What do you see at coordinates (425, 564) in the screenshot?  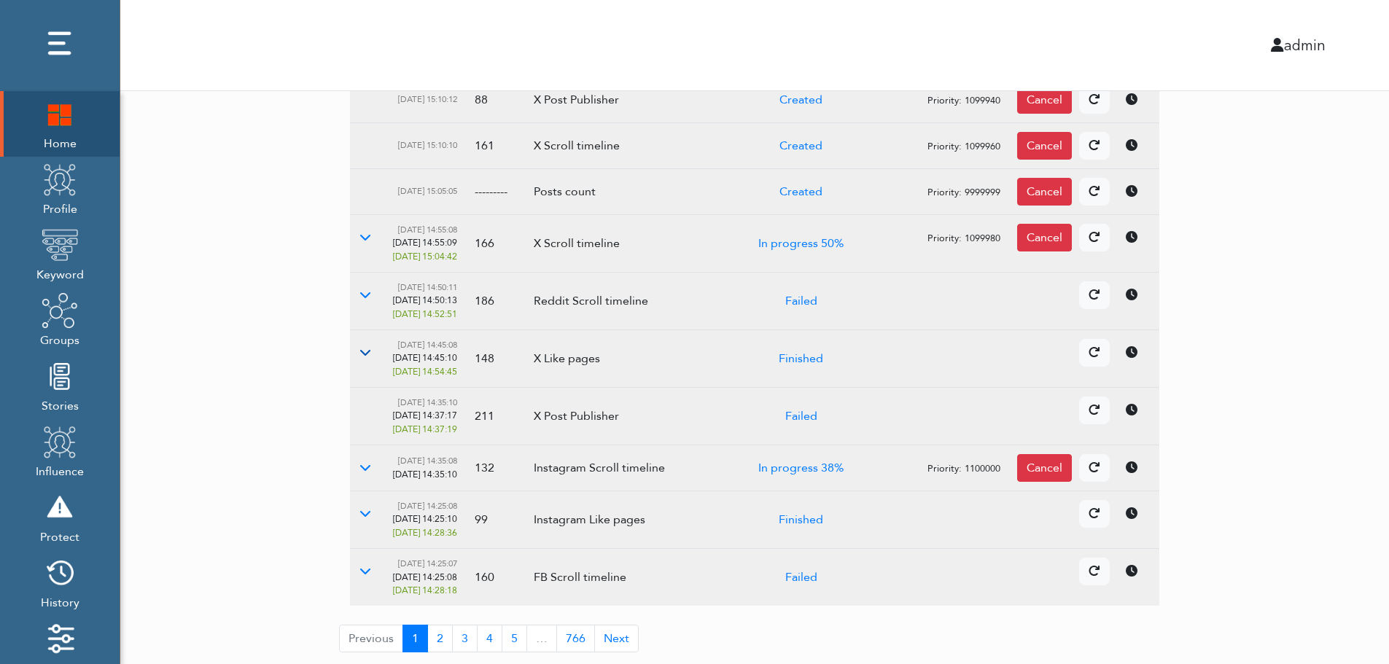 I see `div: created at, 08/15/2025, 14:25:07` at bounding box center [425, 564].